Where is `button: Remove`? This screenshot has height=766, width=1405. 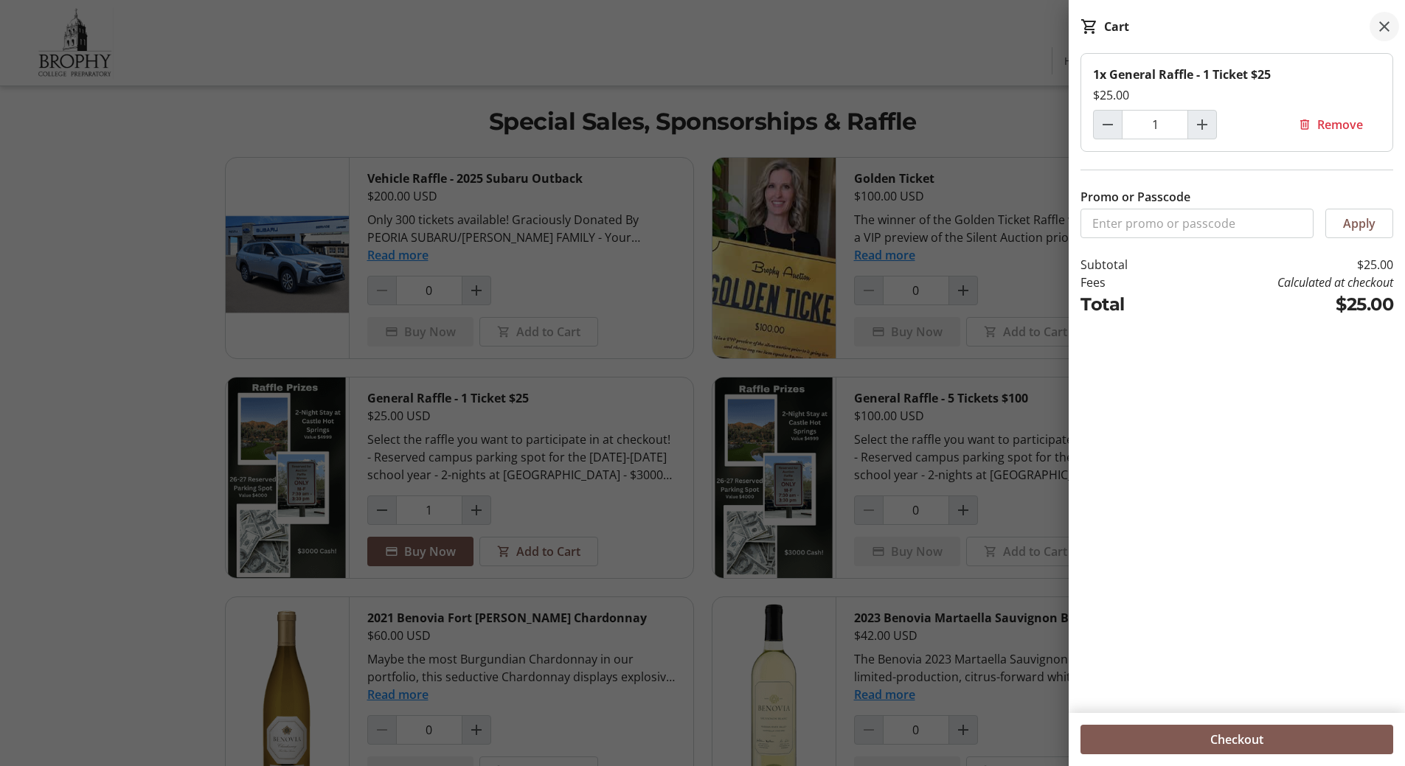 button: Remove is located at coordinates (1331, 125).